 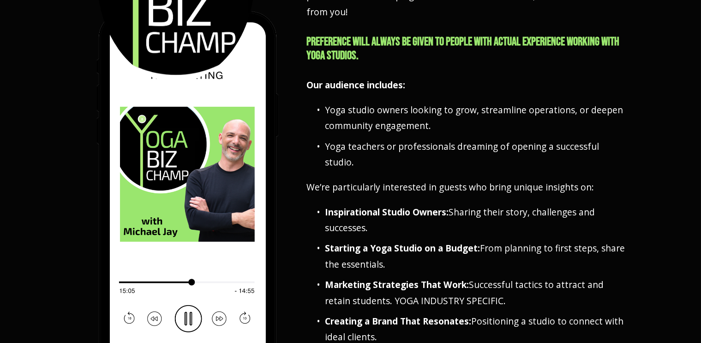 What do you see at coordinates (476, 256) in the screenshot?
I see `p: From planning to first steps, share the essentials.` at bounding box center [476, 256].